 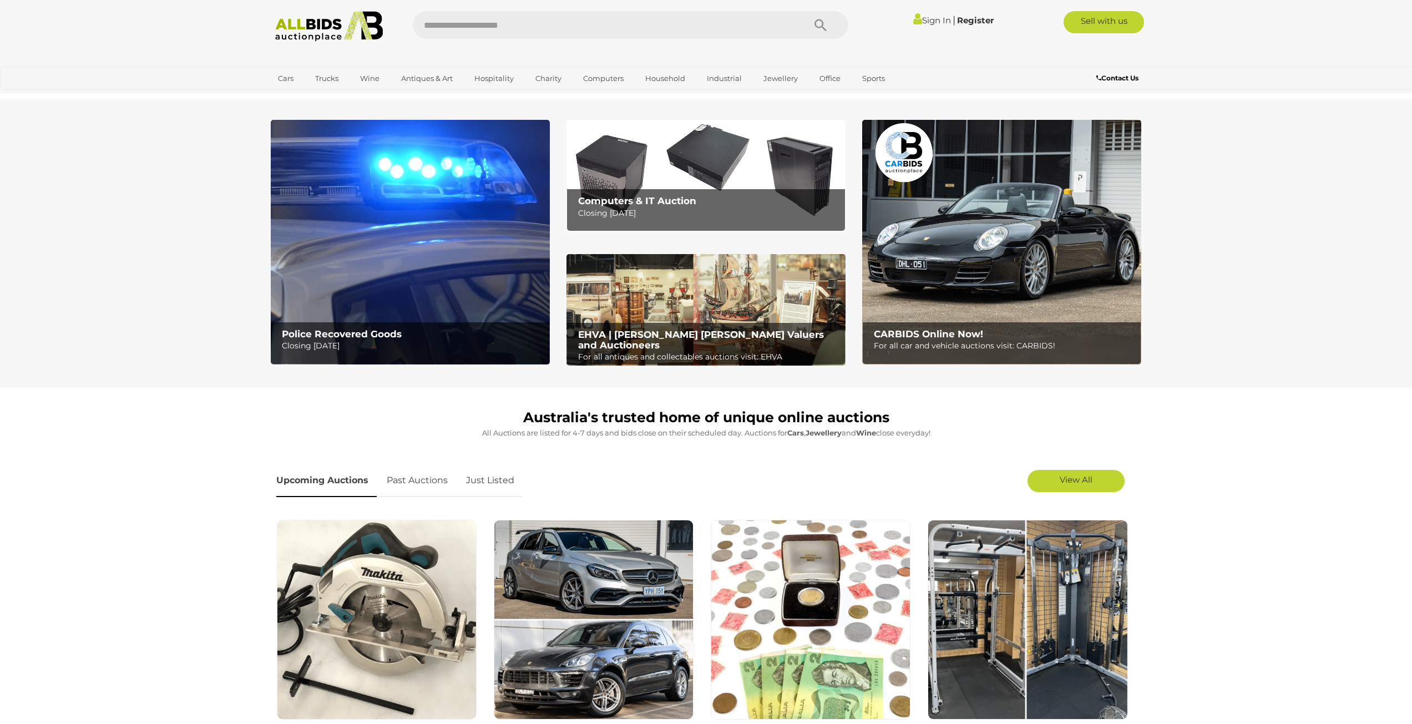 I want to click on a: Just Listed, so click(x=490, y=481).